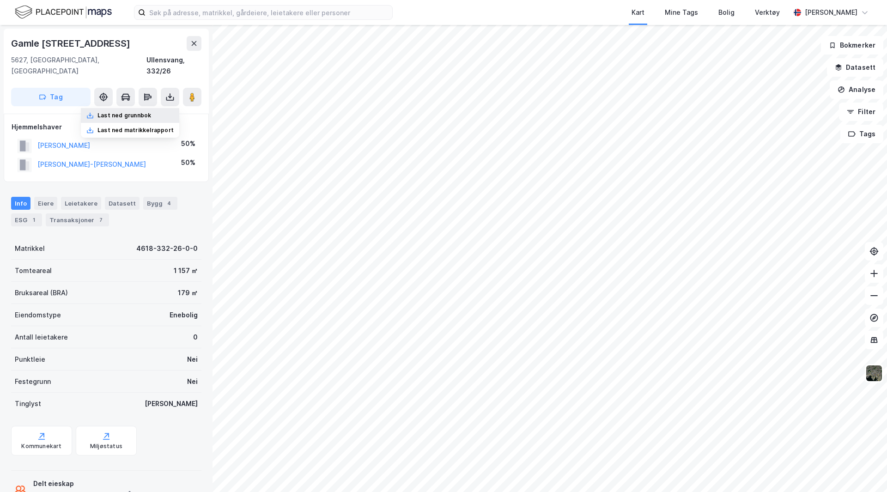 Image resolution: width=887 pixels, height=492 pixels. What do you see at coordinates (167, 249) in the screenshot?
I see `div: 4618-332-26-0-0` at bounding box center [167, 249].